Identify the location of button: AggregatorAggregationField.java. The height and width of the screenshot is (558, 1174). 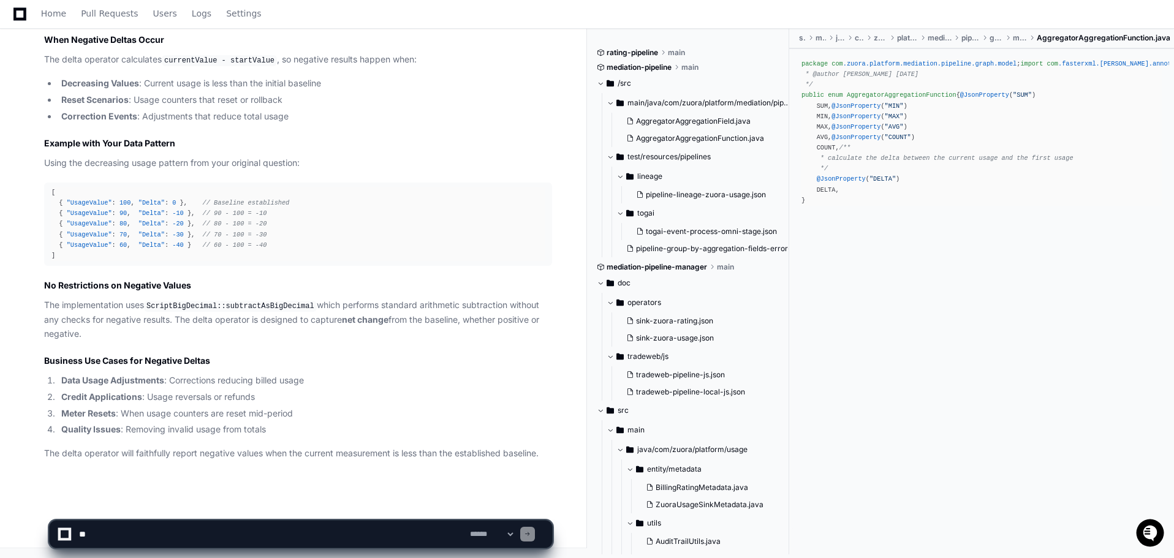
(702, 121).